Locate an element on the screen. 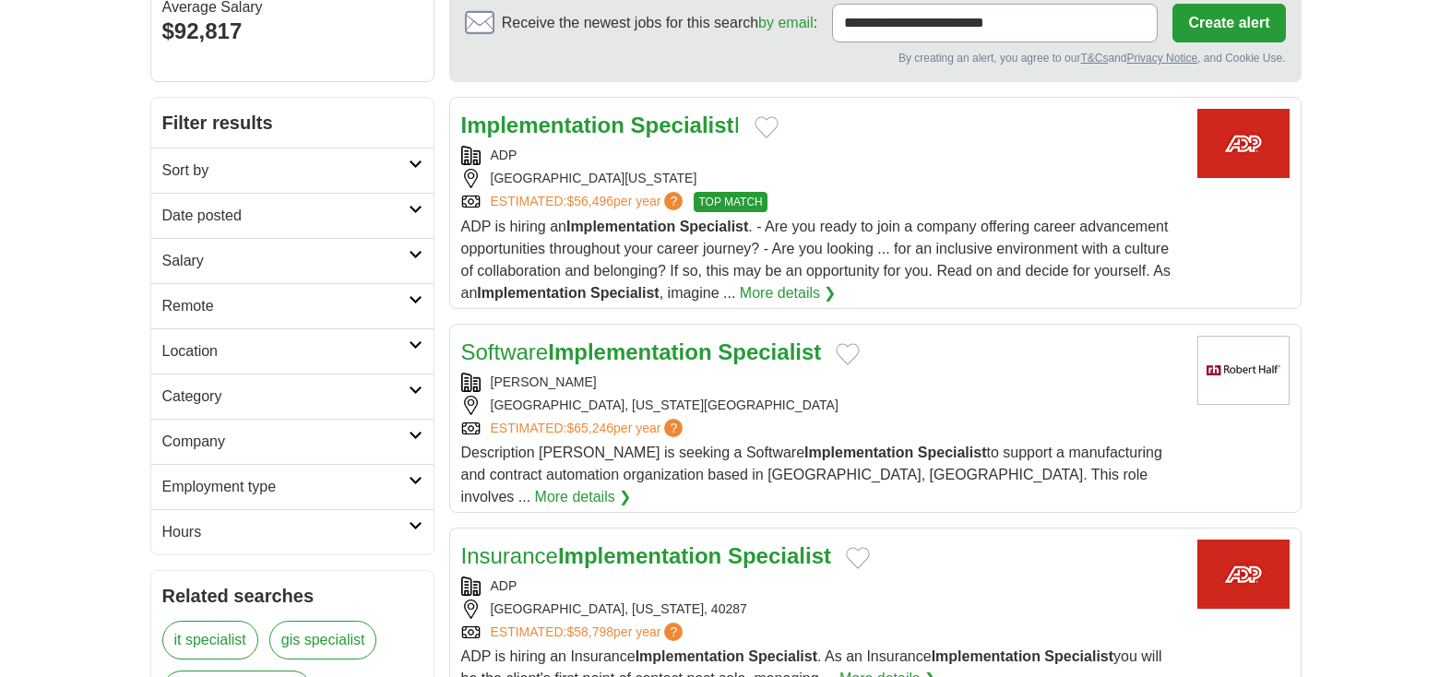  h2: Date posted is located at coordinates (285, 216).